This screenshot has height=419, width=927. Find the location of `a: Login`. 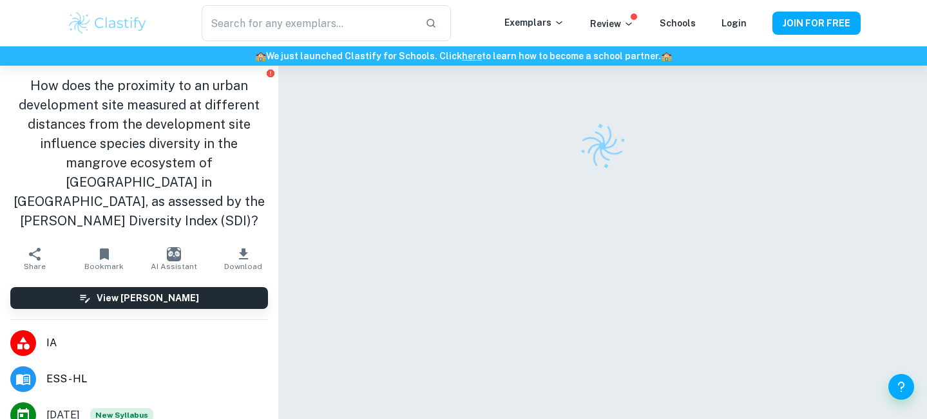

a: Login is located at coordinates (734, 23).